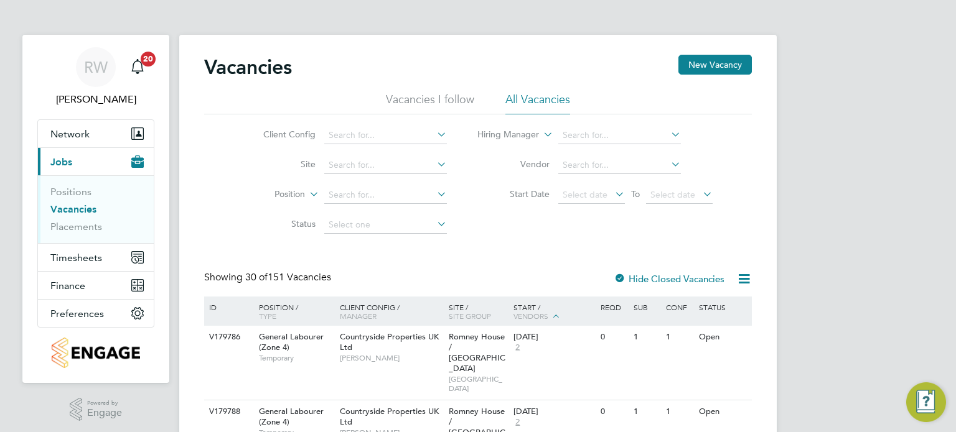  What do you see at coordinates (228, 307) in the screenshot?
I see `div: ID` at bounding box center [228, 307].